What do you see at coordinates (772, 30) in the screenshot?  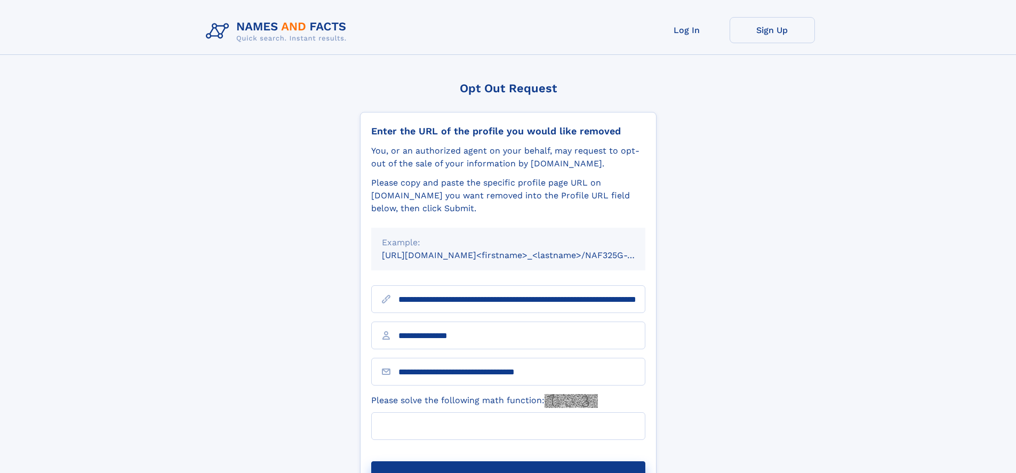 I see `a: Sign Up` at bounding box center [772, 30].